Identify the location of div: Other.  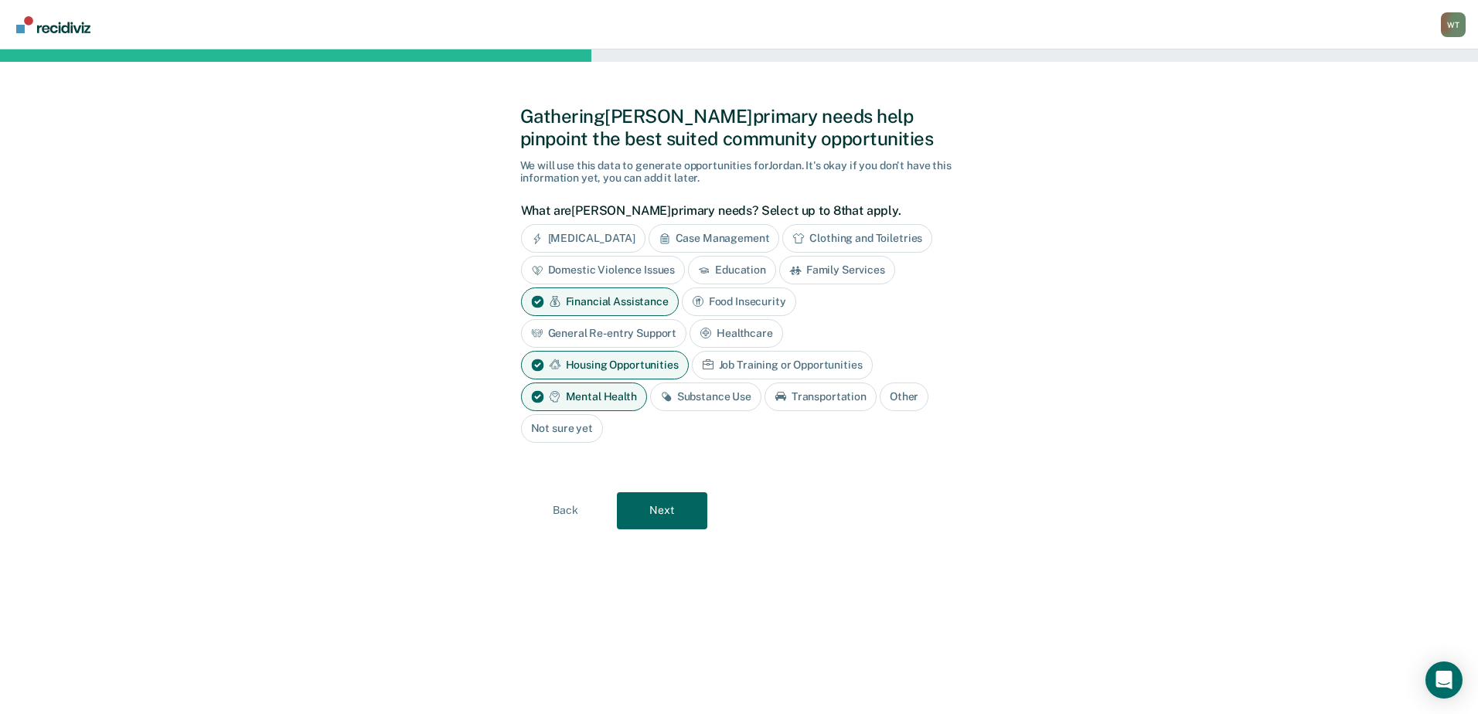
(903, 396).